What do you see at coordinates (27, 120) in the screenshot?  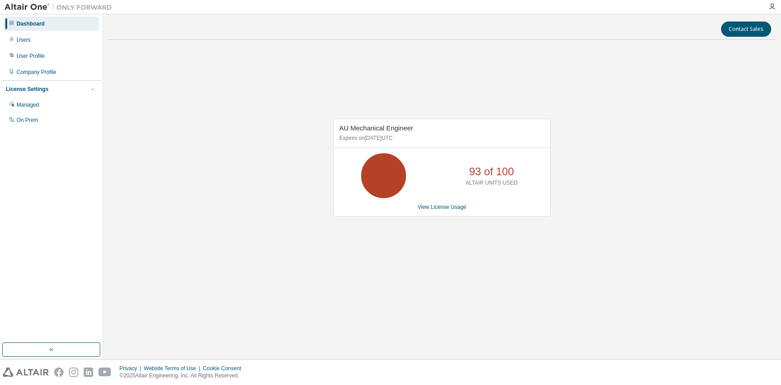 I see `div: On Prem` at bounding box center [27, 120].